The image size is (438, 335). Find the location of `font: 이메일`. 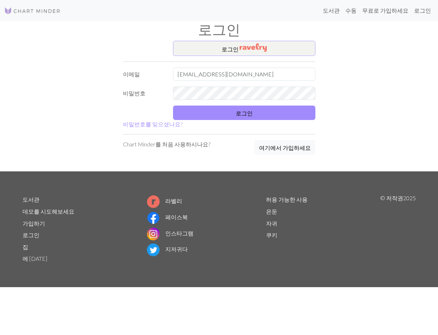

font: 이메일 is located at coordinates (131, 74).